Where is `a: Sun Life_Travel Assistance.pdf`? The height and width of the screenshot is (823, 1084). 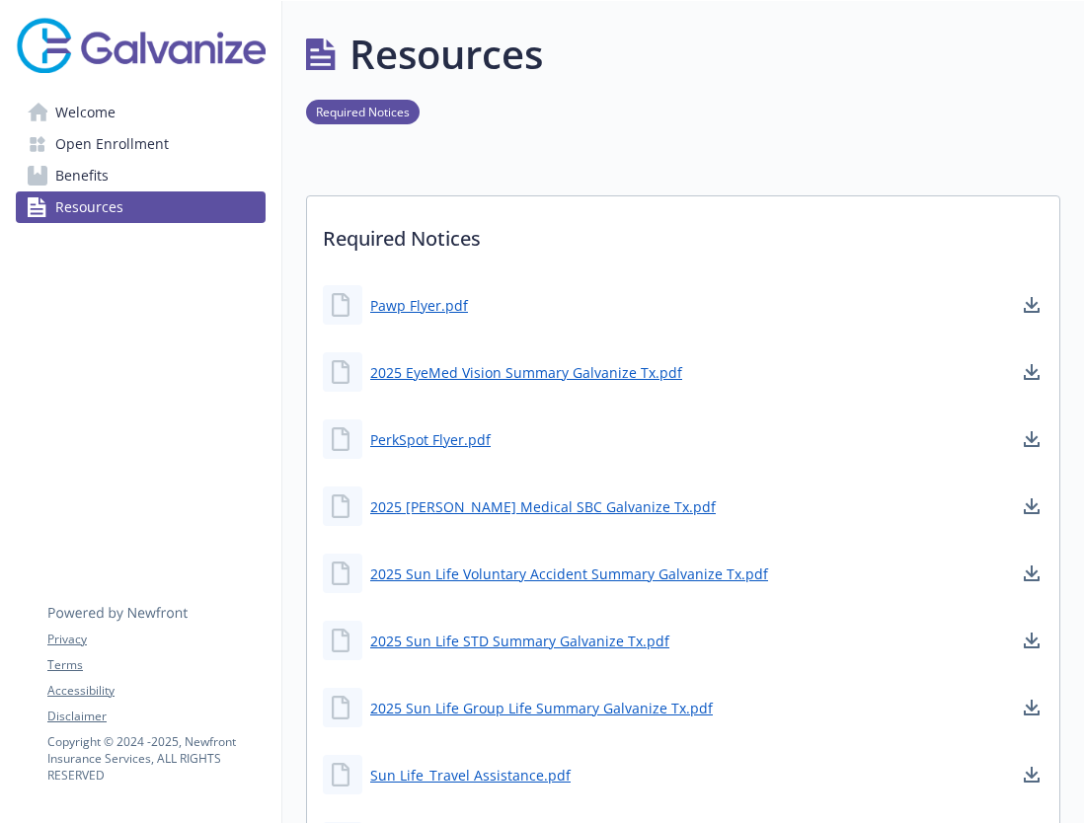
a: Sun Life_Travel Assistance.pdf is located at coordinates (470, 775).